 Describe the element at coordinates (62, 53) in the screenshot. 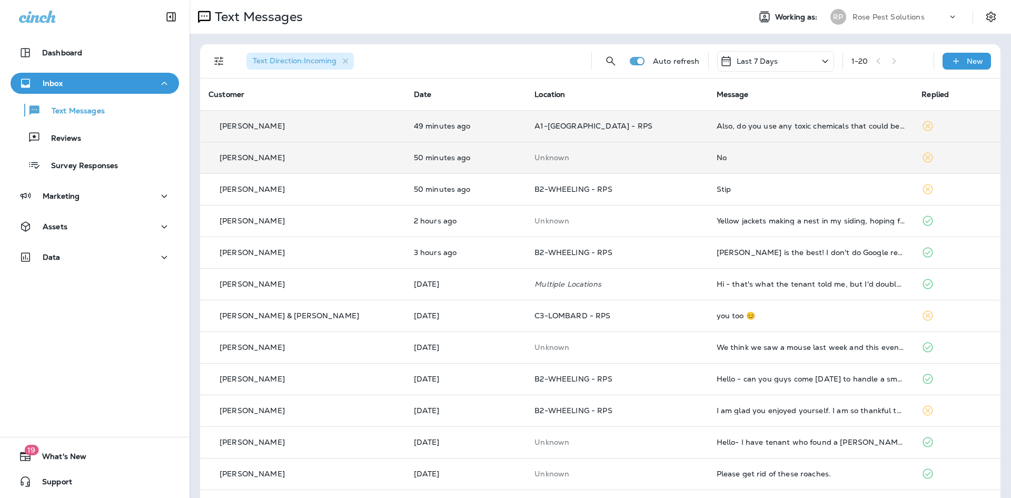

I see `p: Dashboard` at that location.